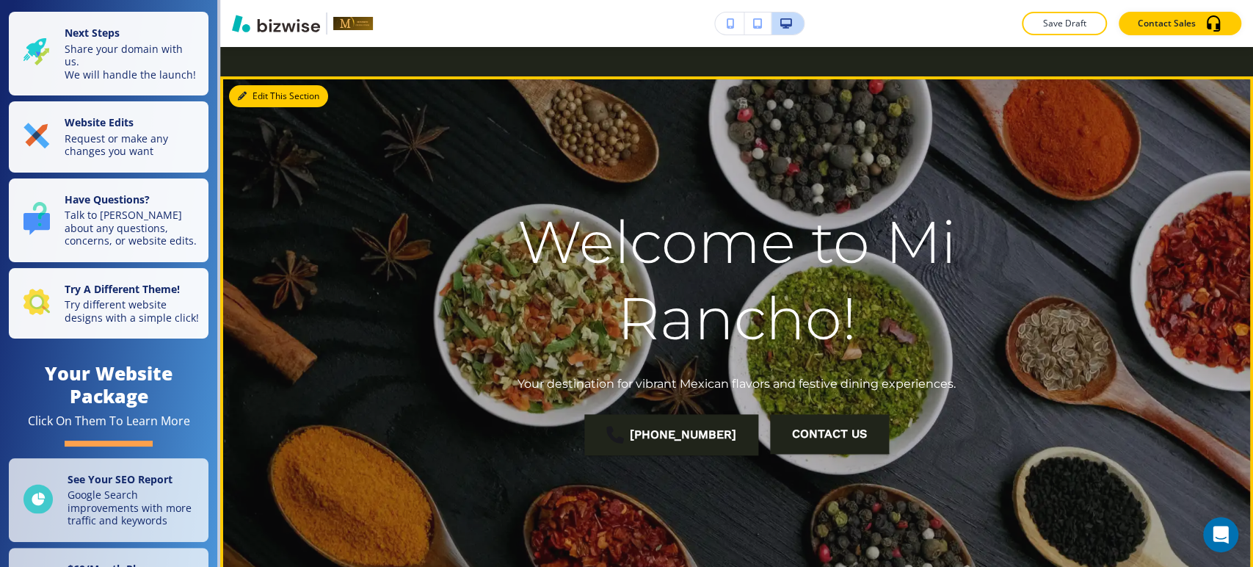  I want to click on div: Open Intercom Messenger, so click(1221, 534).